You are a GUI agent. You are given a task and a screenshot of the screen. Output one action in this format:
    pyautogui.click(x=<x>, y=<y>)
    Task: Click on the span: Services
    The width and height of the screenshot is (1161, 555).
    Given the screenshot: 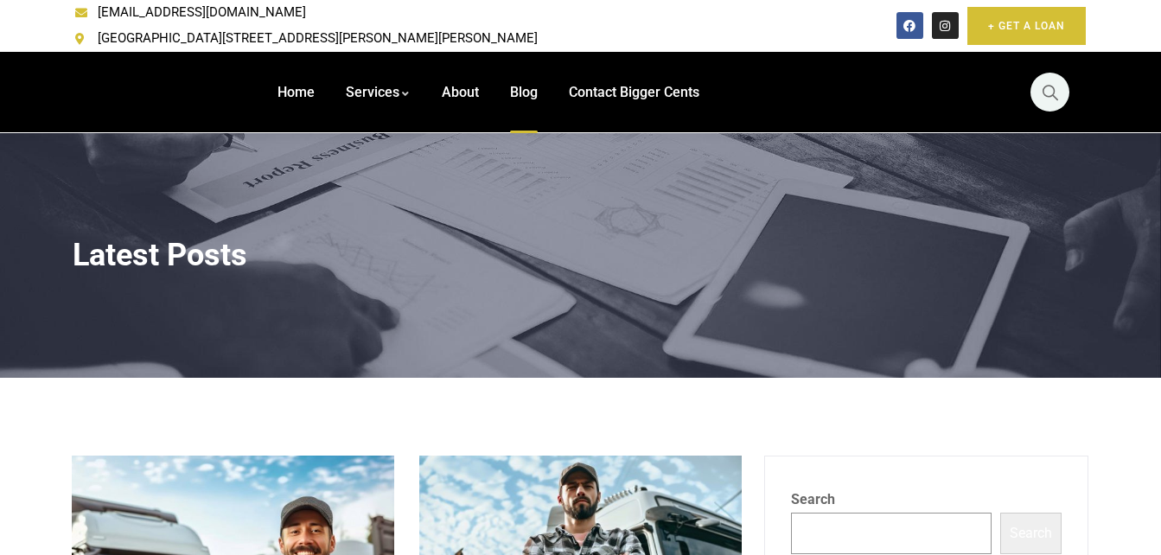 What is the action you would take?
    pyautogui.click(x=373, y=92)
    